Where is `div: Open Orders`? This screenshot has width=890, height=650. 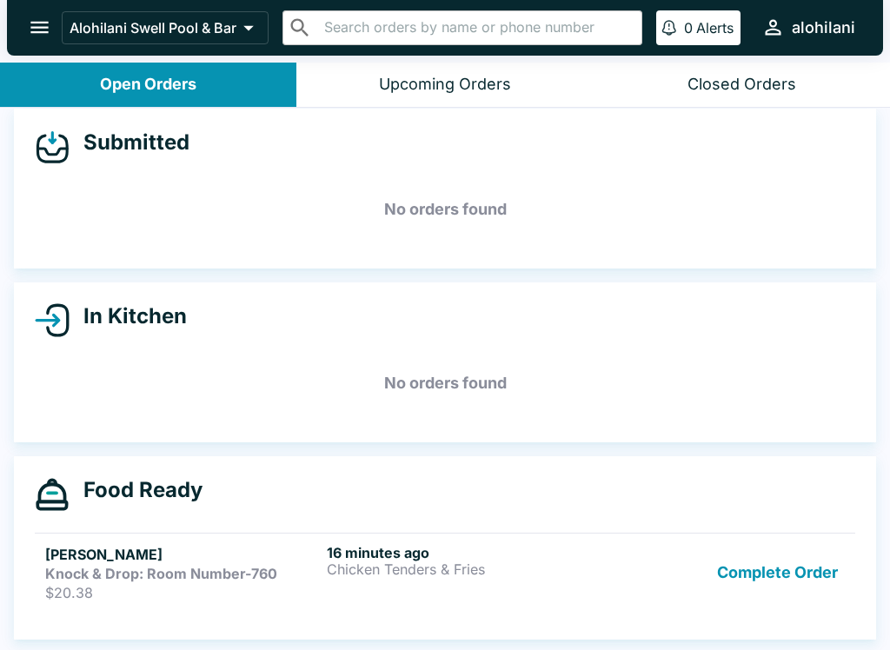
div: Open Orders is located at coordinates (148, 84).